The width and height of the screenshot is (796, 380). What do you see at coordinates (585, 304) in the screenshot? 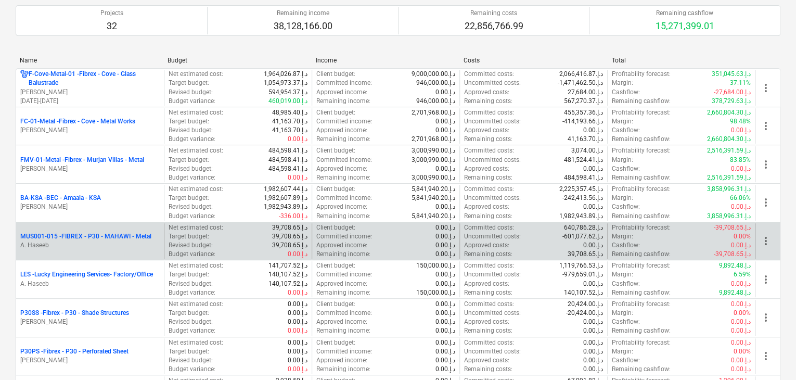
I see `p: 20,424.00د.إ.‏` at bounding box center [585, 304].